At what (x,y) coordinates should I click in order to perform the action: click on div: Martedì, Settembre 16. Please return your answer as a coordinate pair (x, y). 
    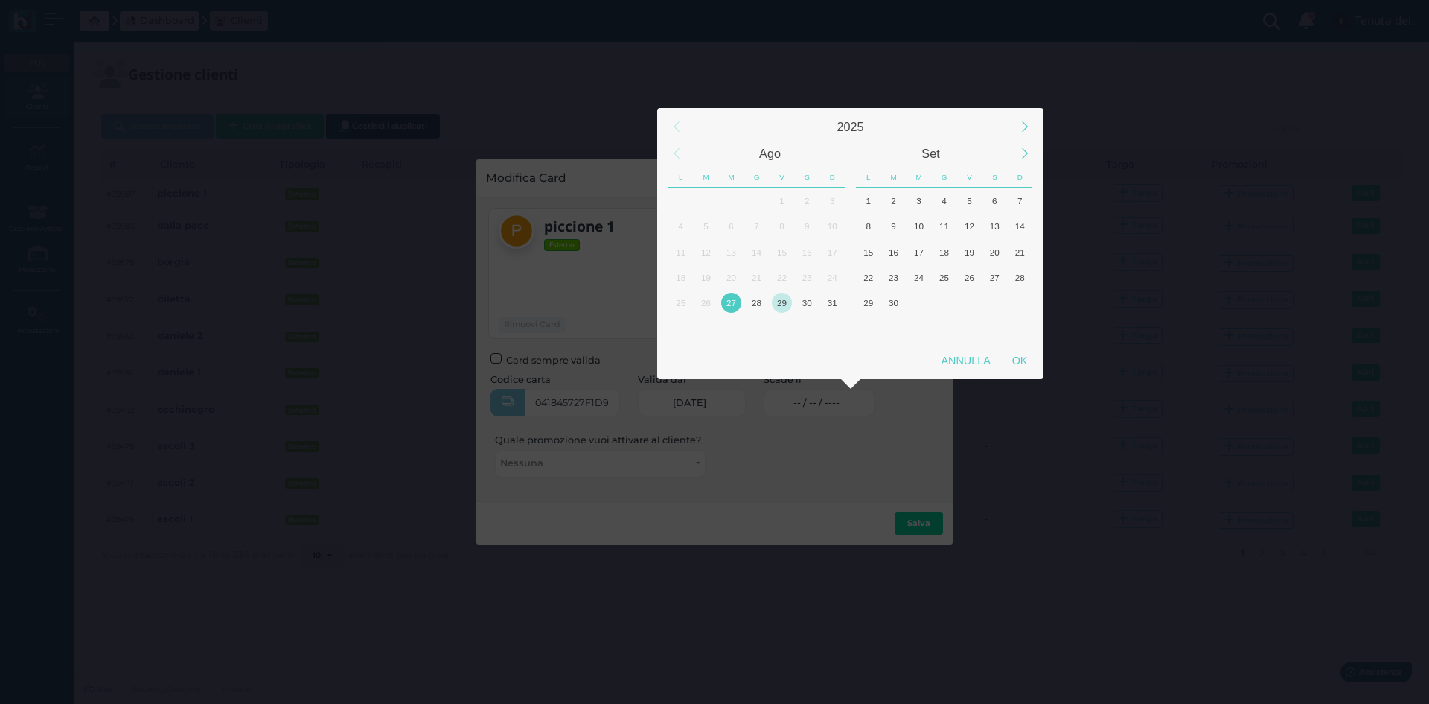
    Looking at the image, I should click on (894, 252).